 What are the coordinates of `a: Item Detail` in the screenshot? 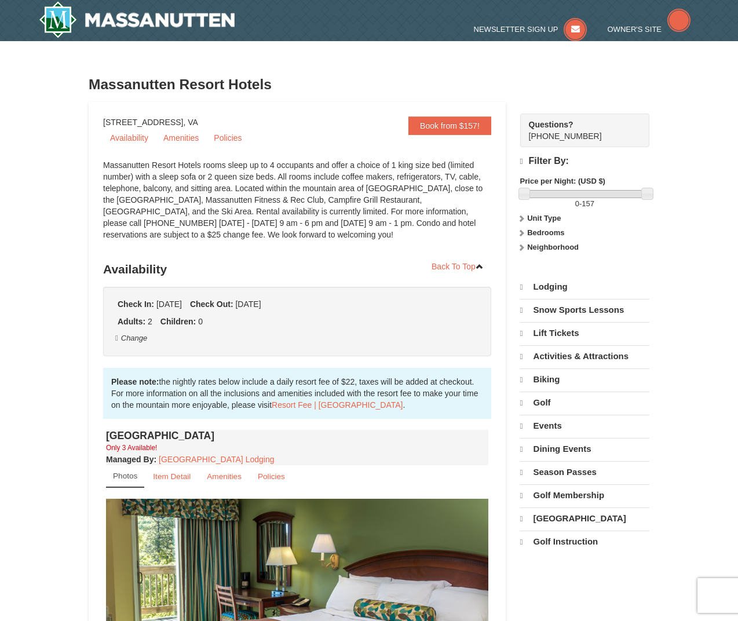 It's located at (171, 476).